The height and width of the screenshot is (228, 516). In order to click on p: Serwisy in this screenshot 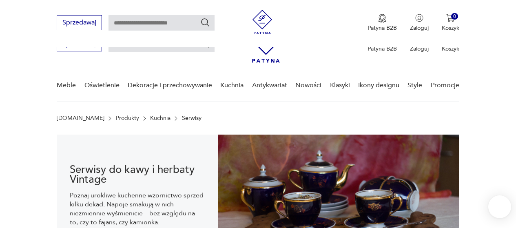, I will do `click(192, 118)`.